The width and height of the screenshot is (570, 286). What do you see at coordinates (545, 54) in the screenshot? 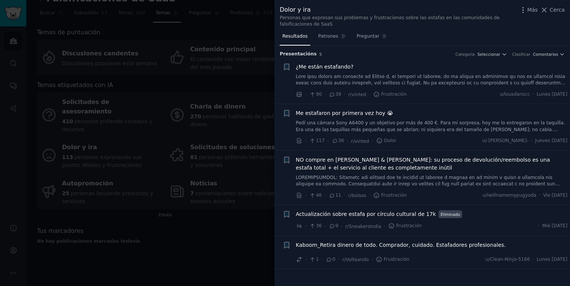
I see `font: Comentarios` at bounding box center [545, 54].